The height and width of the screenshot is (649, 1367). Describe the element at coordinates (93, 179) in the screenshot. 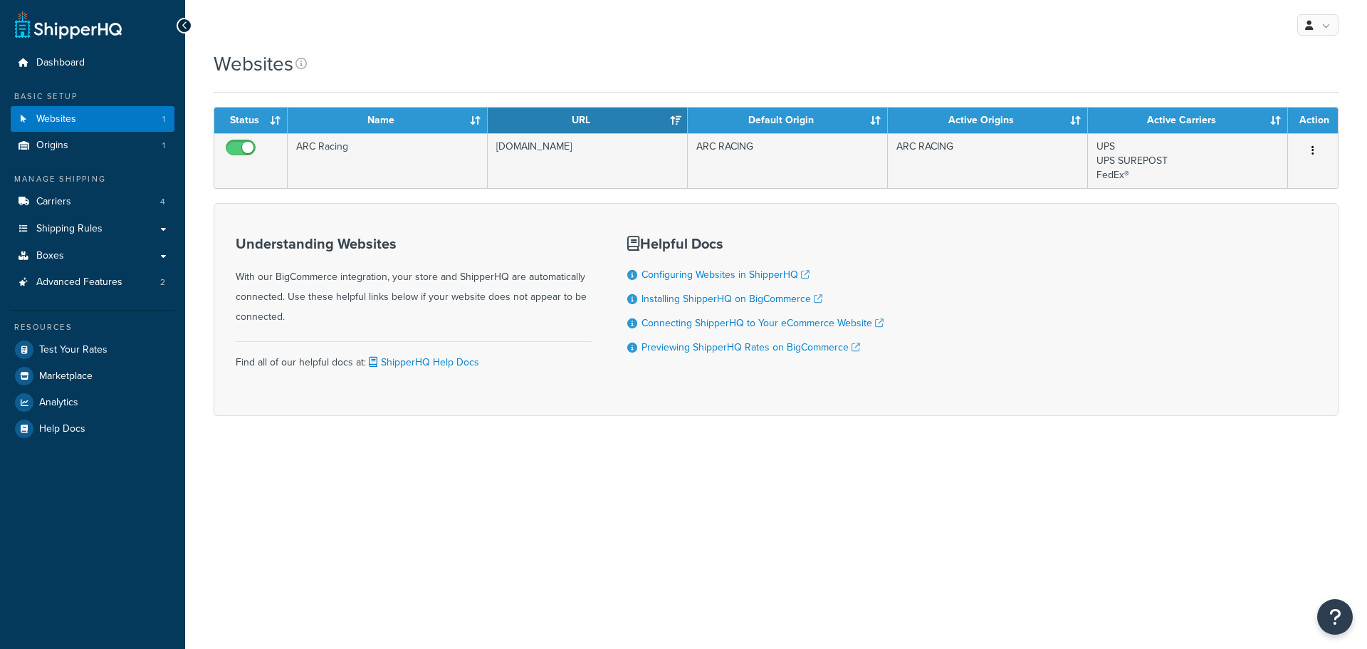

I see `div: Manage Shipping` at that location.